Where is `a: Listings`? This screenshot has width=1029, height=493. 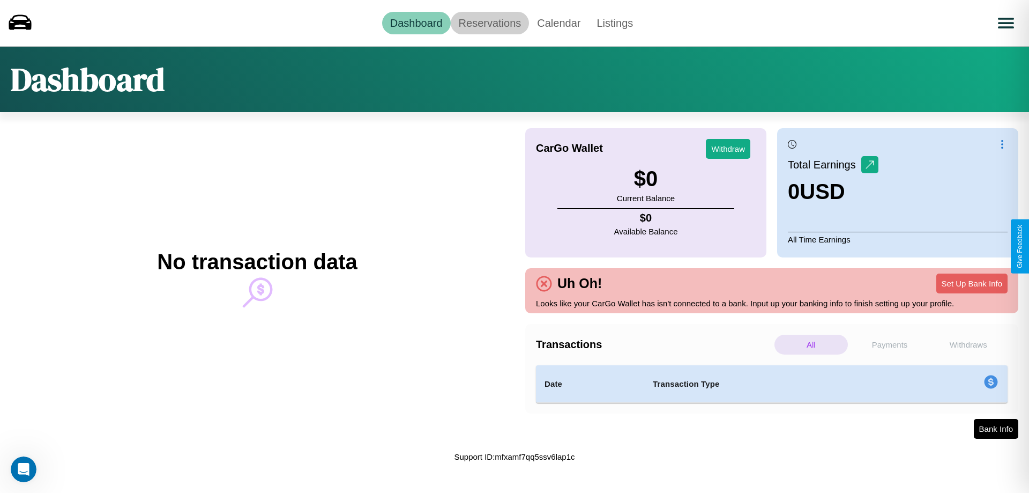 a: Listings is located at coordinates (615, 23).